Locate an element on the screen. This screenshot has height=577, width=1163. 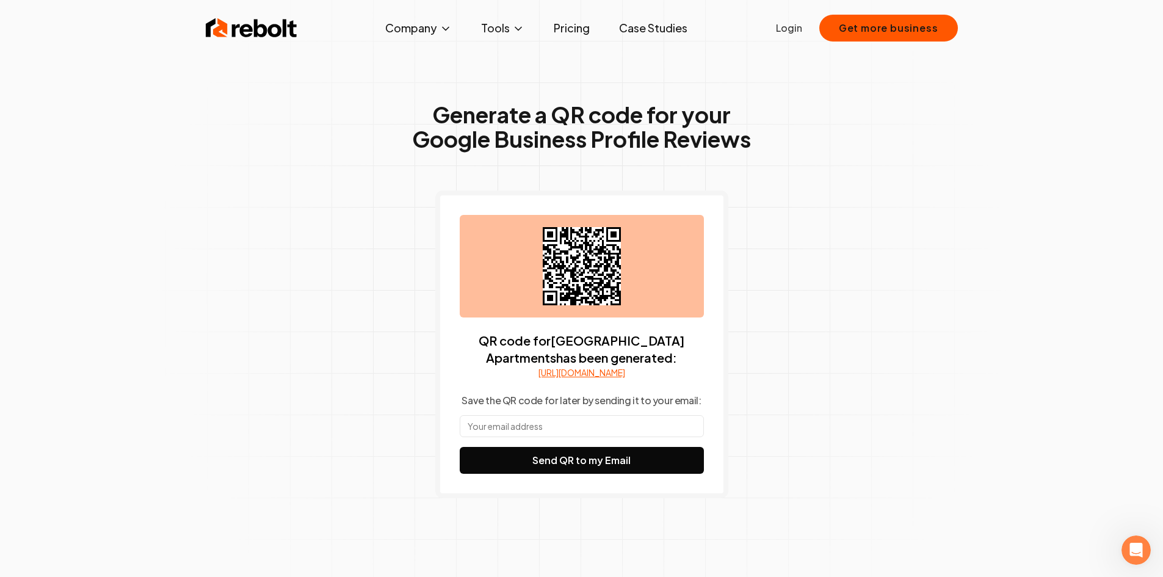
button: Tools is located at coordinates (503, 28).